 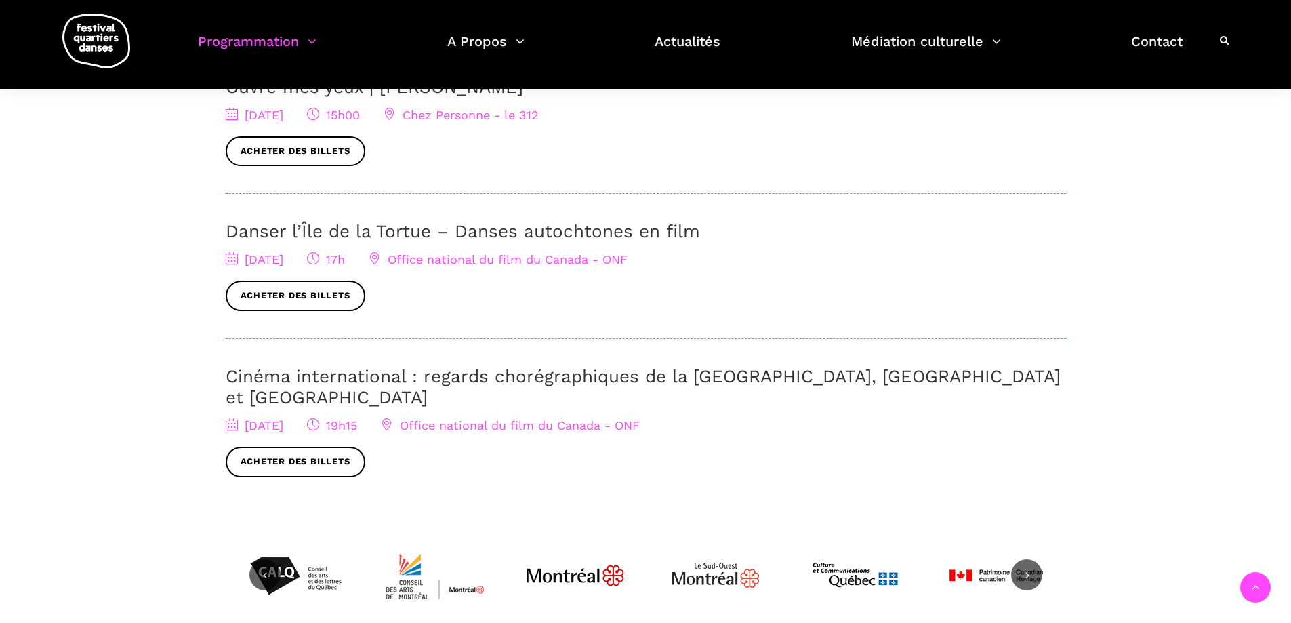 I want to click on span: 17h, so click(x=326, y=259).